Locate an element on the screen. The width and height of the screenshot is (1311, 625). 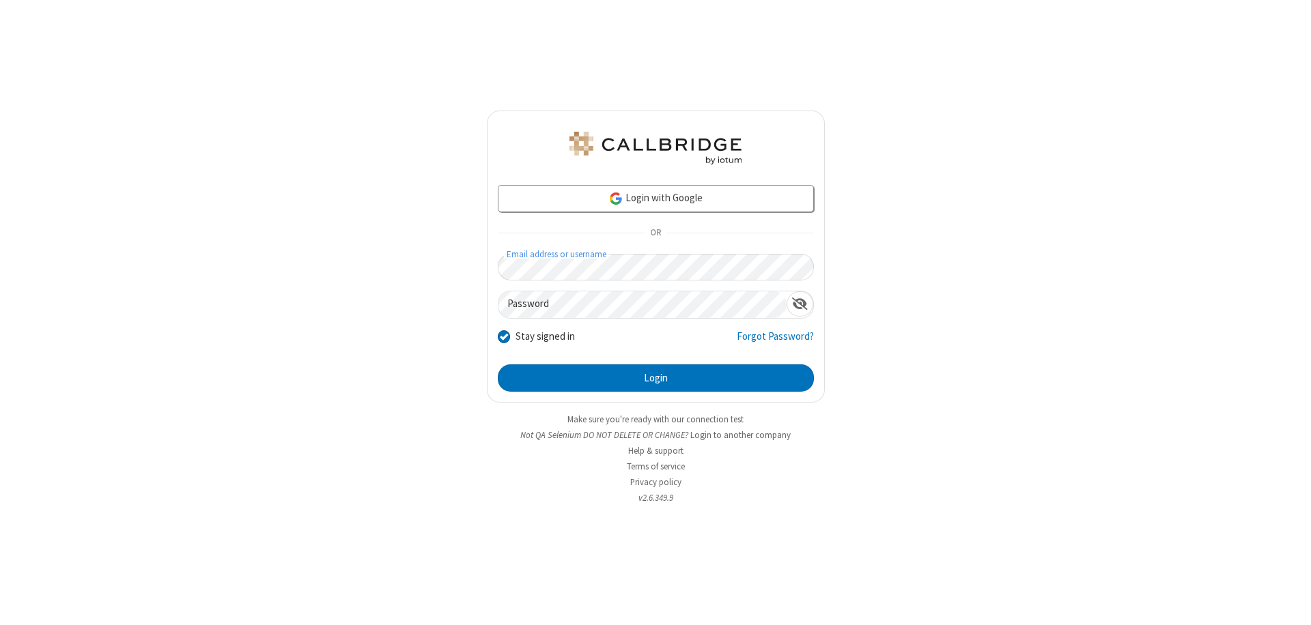
img: QA Selenium DO NOT DELETE OR CHANGE is located at coordinates (656, 148).